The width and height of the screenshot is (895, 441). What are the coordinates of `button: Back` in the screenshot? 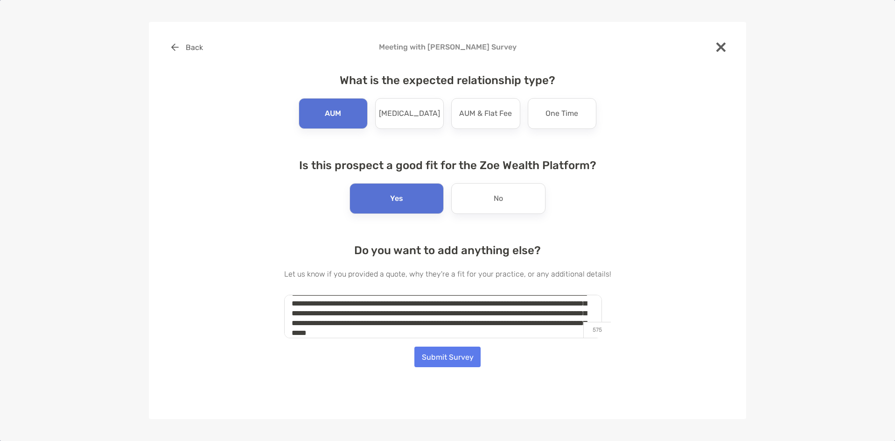 It's located at (187, 47).